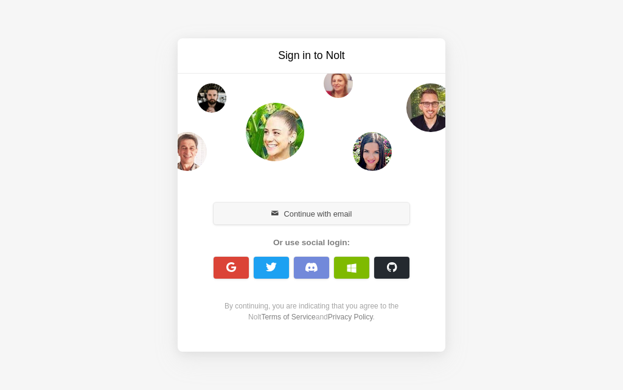  What do you see at coordinates (312, 243) in the screenshot?
I see `div: Or use social login:` at bounding box center [312, 243].